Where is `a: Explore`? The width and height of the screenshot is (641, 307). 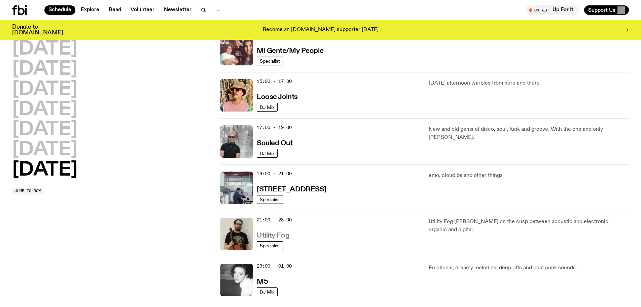
a: Explore is located at coordinates (90, 10).